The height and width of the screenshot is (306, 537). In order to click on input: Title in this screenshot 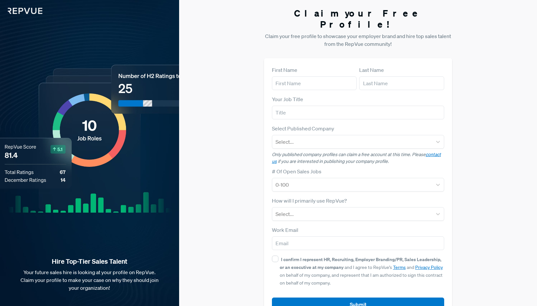, I will do `click(358, 113)`.